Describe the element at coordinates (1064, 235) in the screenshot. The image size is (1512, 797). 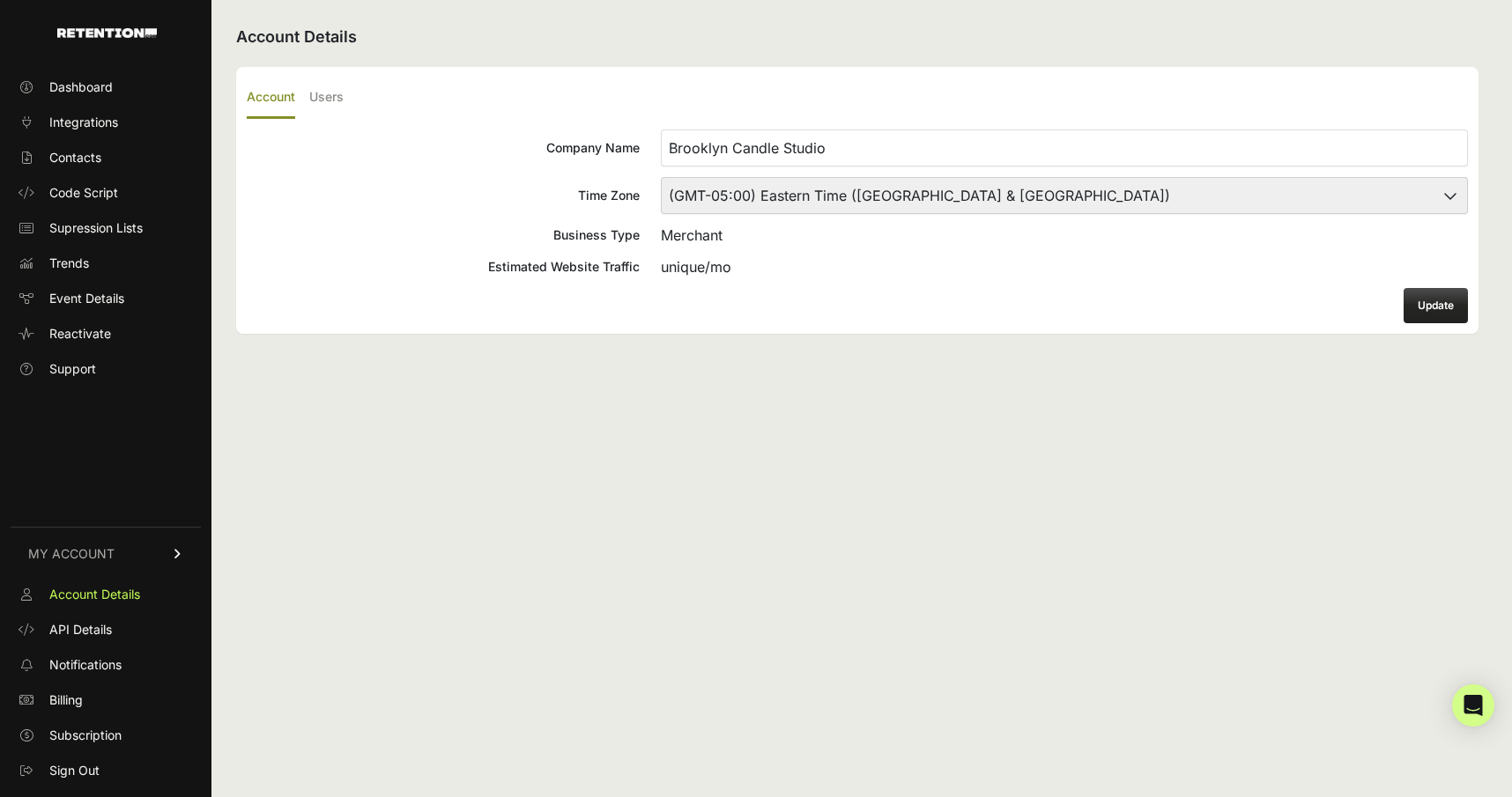
I see `div: Merchant` at that location.